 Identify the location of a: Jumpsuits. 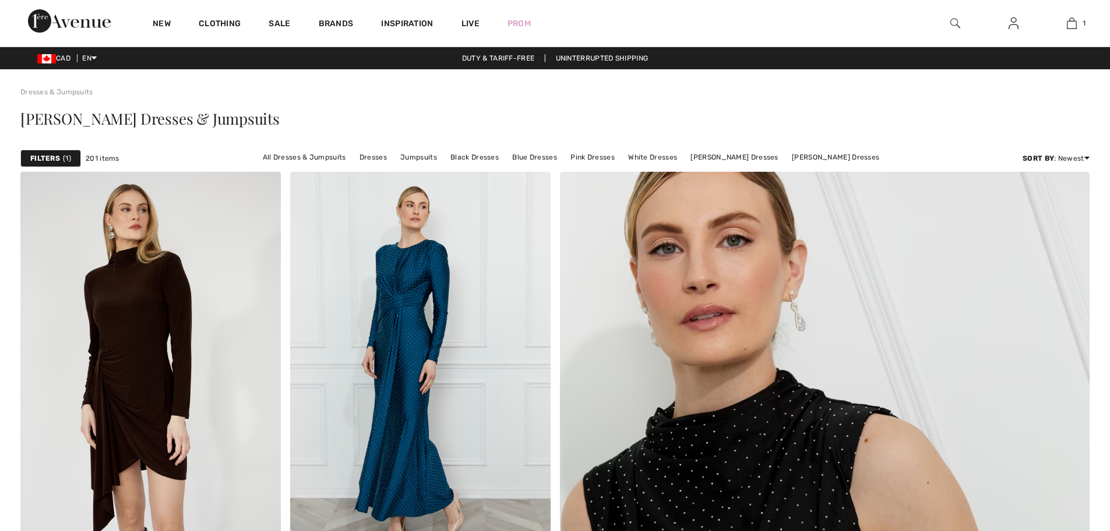
(418, 157).